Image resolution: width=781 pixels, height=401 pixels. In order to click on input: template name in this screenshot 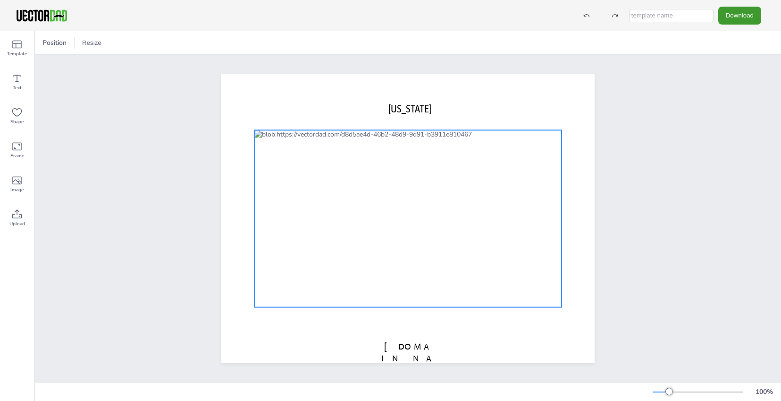, I will do `click(671, 16)`.